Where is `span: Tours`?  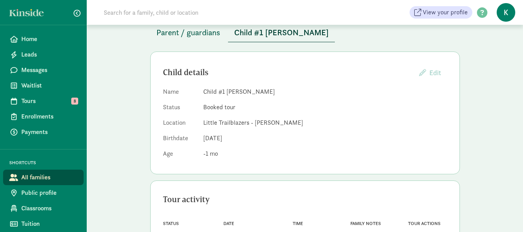
span: Tours is located at coordinates (49, 101).